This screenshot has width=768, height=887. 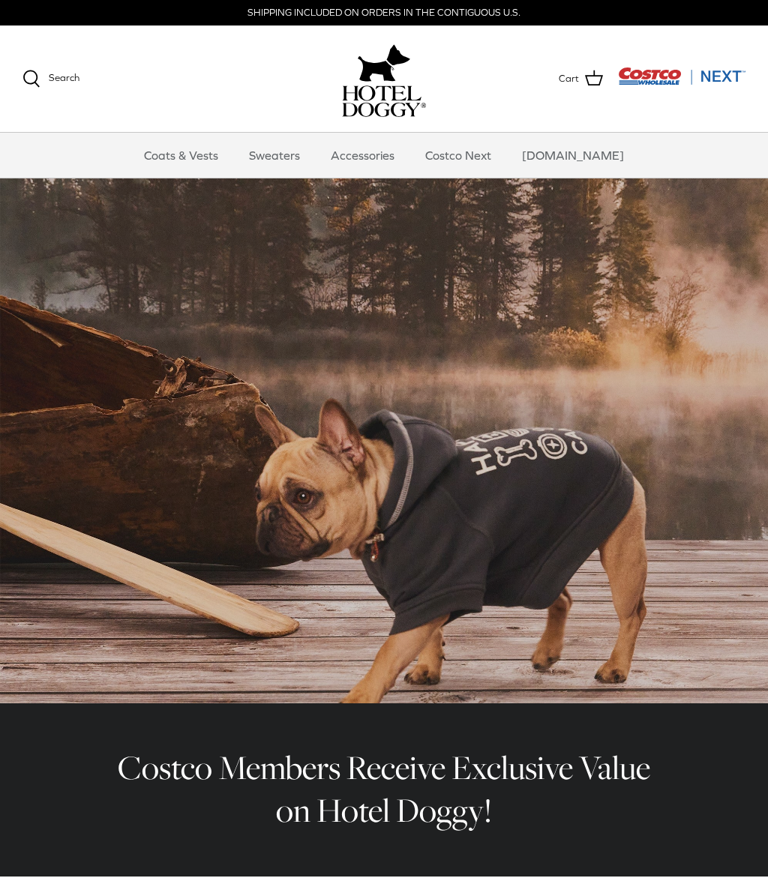 I want to click on img: hoteldoggycom, so click(x=384, y=101).